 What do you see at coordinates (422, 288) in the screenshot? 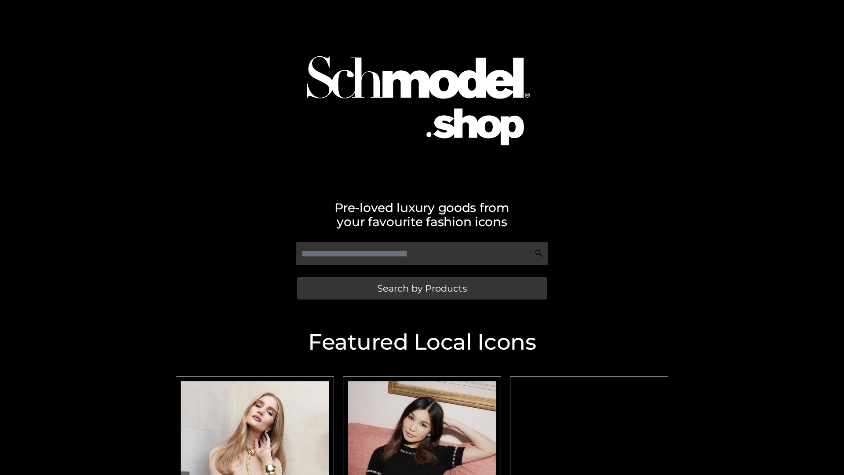
I see `a: Search by Products` at bounding box center [422, 288].